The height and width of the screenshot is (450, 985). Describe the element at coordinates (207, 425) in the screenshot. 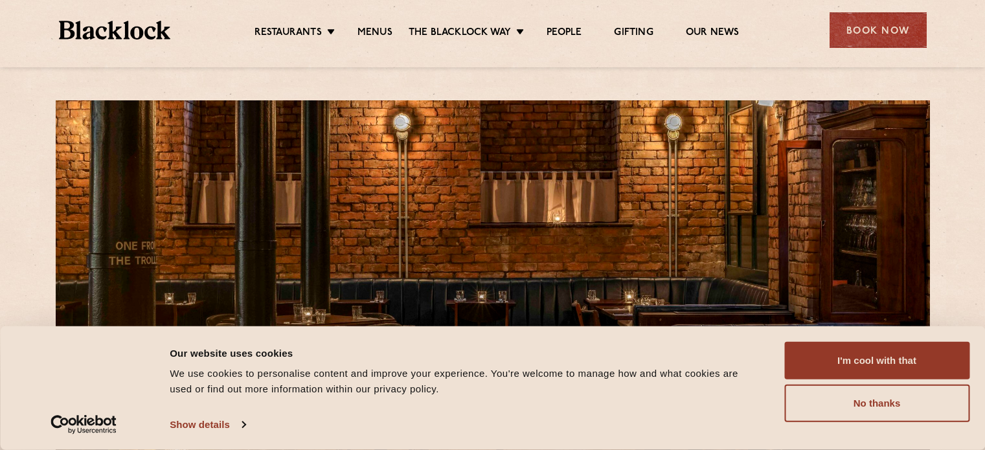

I see `a: Show details` at that location.